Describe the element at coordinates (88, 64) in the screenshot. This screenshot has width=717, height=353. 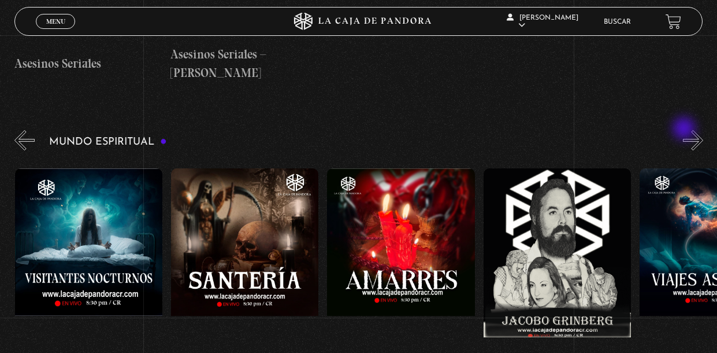
I see `h4: Asesinos Seriales` at that location.